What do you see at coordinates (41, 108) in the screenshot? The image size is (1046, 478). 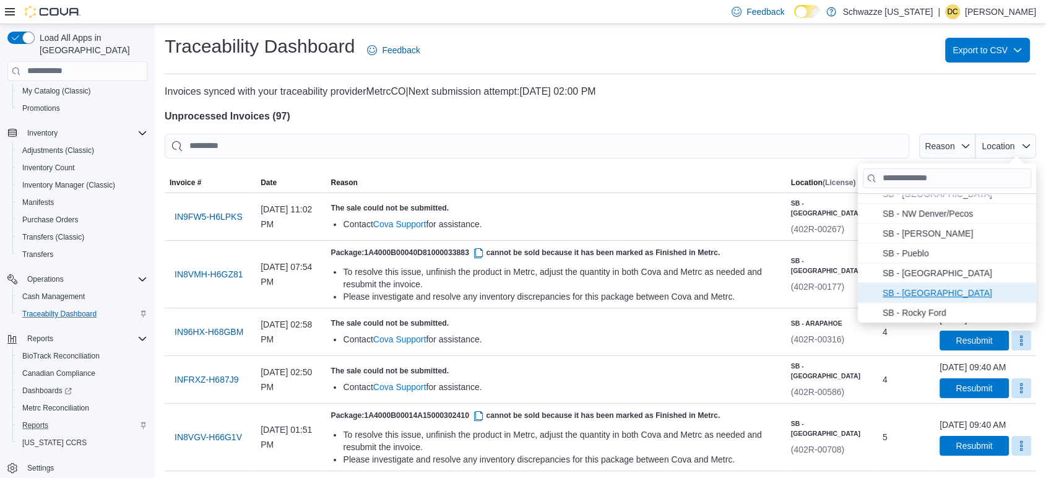 I see `a: Promotions` at bounding box center [41, 108].